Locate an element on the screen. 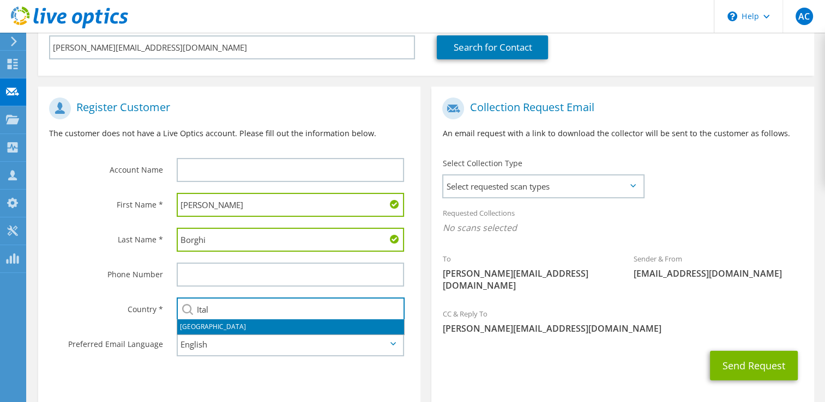 This screenshot has width=825, height=402. div: To is located at coordinates (527, 272).